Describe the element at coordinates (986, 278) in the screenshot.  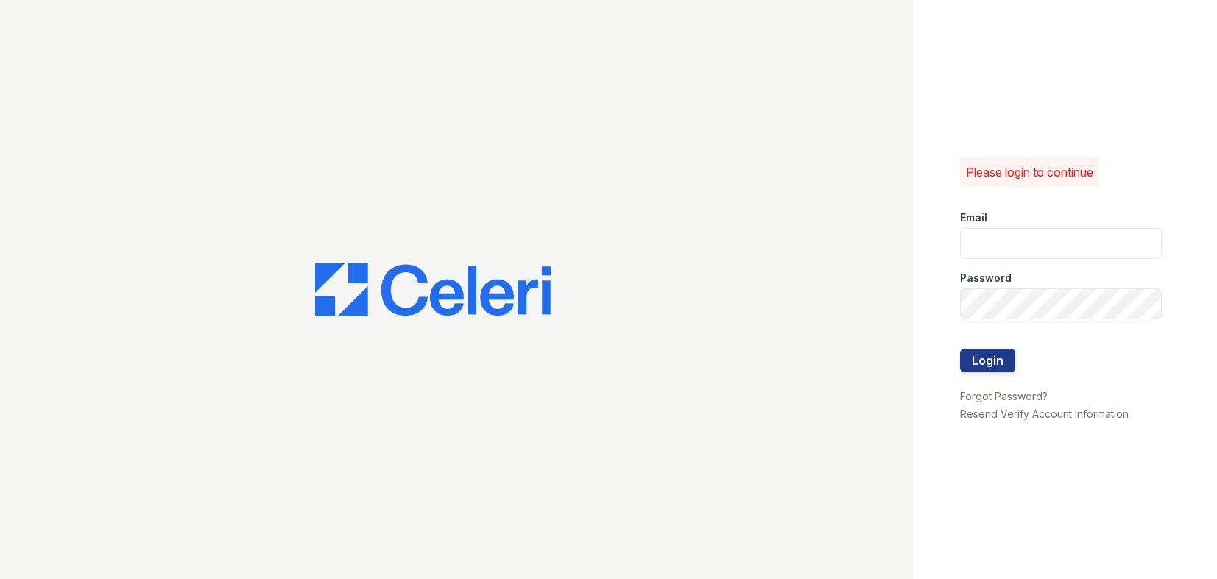
I see `label: Password` at that location.